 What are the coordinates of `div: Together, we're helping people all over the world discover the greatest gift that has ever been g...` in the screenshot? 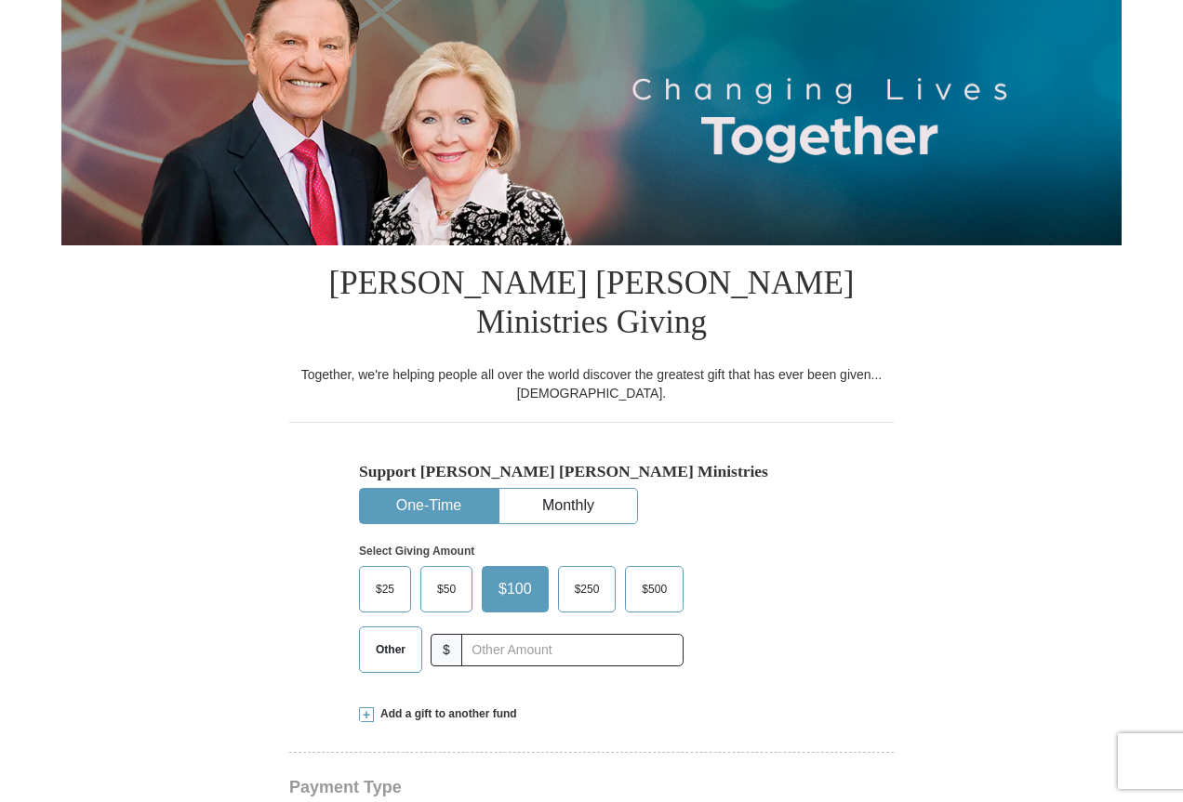 It's located at (591, 384).